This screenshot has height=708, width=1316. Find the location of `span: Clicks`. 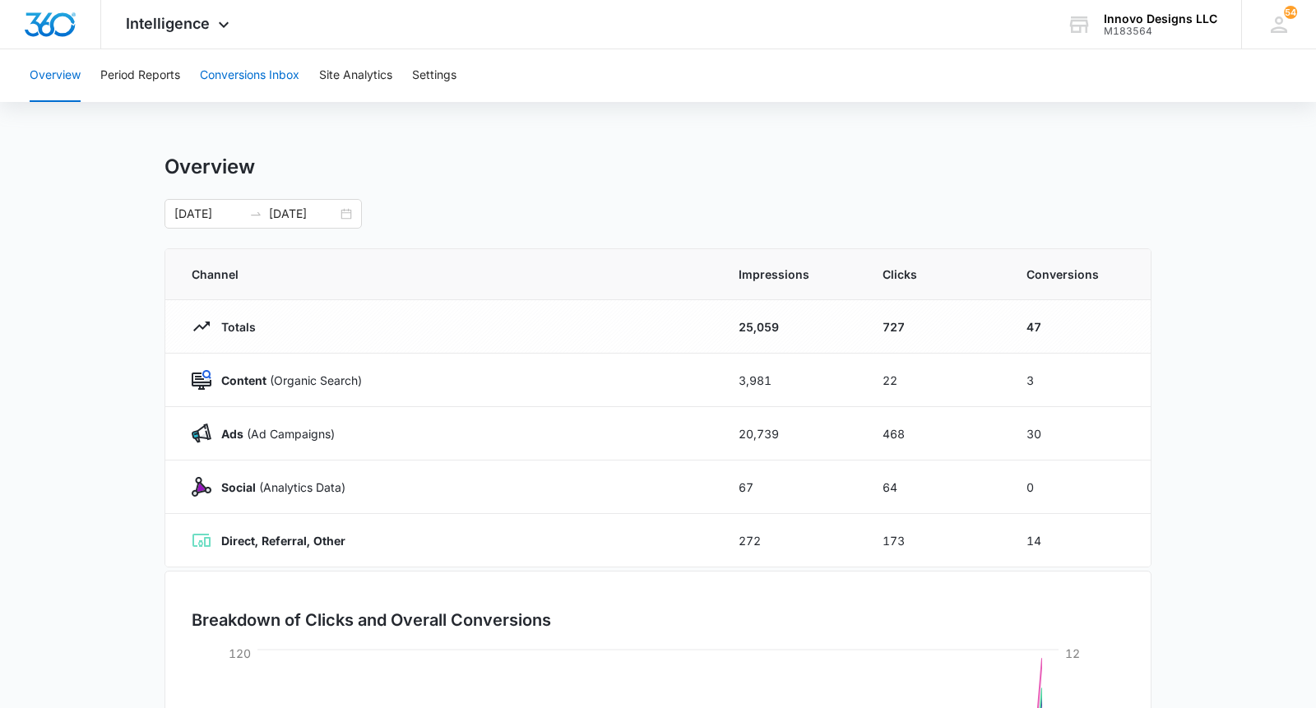

span: Clicks is located at coordinates (934, 274).